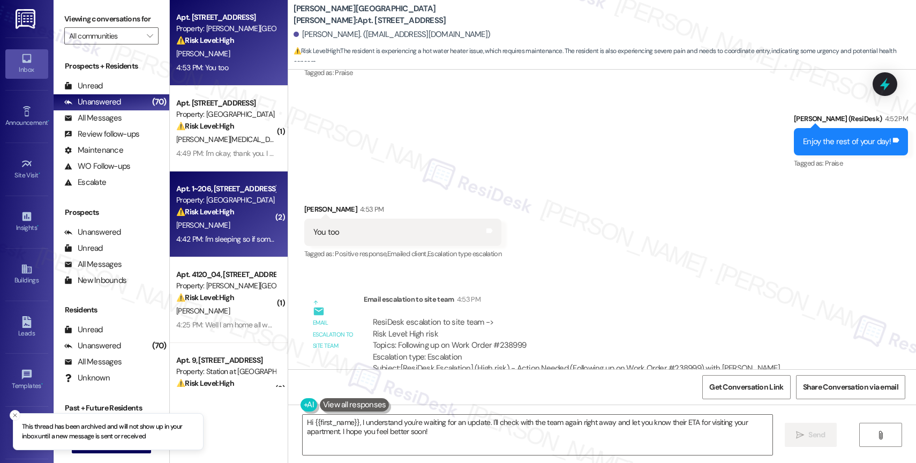 The image size is (916, 463). Describe the element at coordinates (105, 36) in the screenshot. I see `input: All communities` at that location.